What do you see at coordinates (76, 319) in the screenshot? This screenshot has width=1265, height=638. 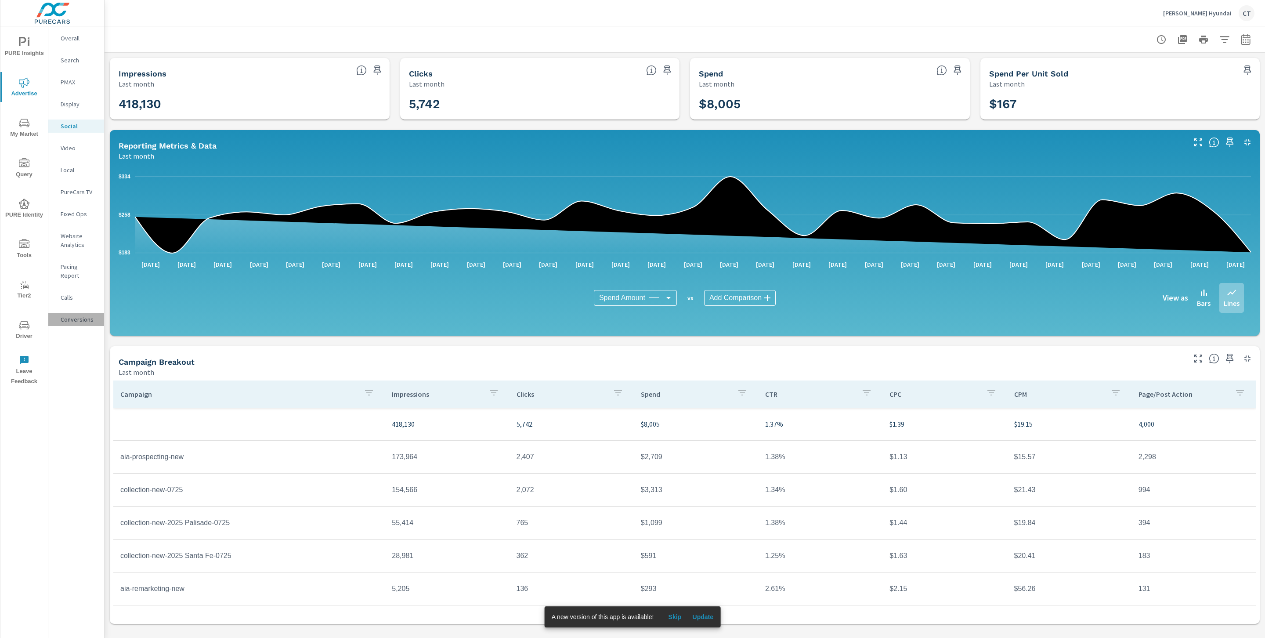 I see `div: Conversions` at bounding box center [76, 319].